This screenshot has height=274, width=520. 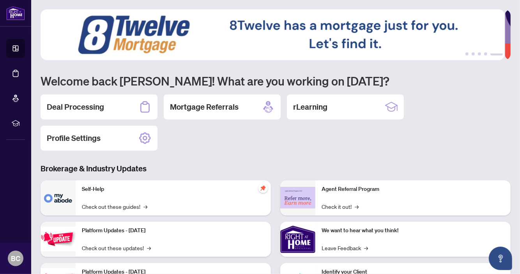 What do you see at coordinates (473, 54) in the screenshot?
I see `button: 2` at bounding box center [473, 54].